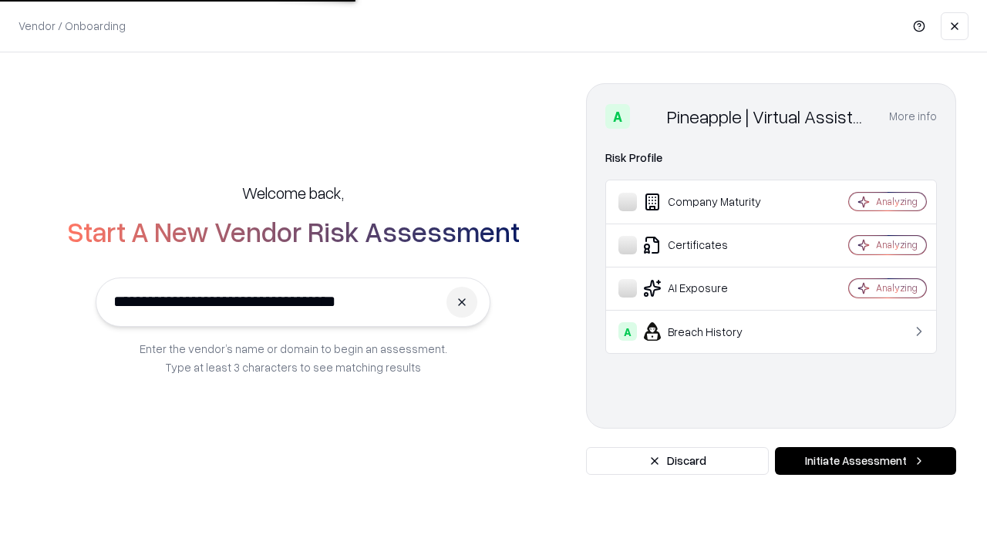 This screenshot has height=555, width=987. What do you see at coordinates (710, 245) in the screenshot?
I see `div: Certificates` at bounding box center [710, 245].